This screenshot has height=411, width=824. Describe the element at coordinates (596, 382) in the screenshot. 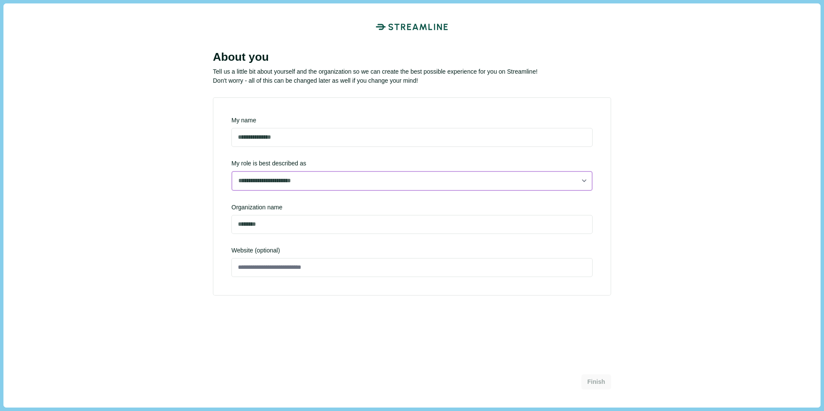

I see `button: Finish` at that location.